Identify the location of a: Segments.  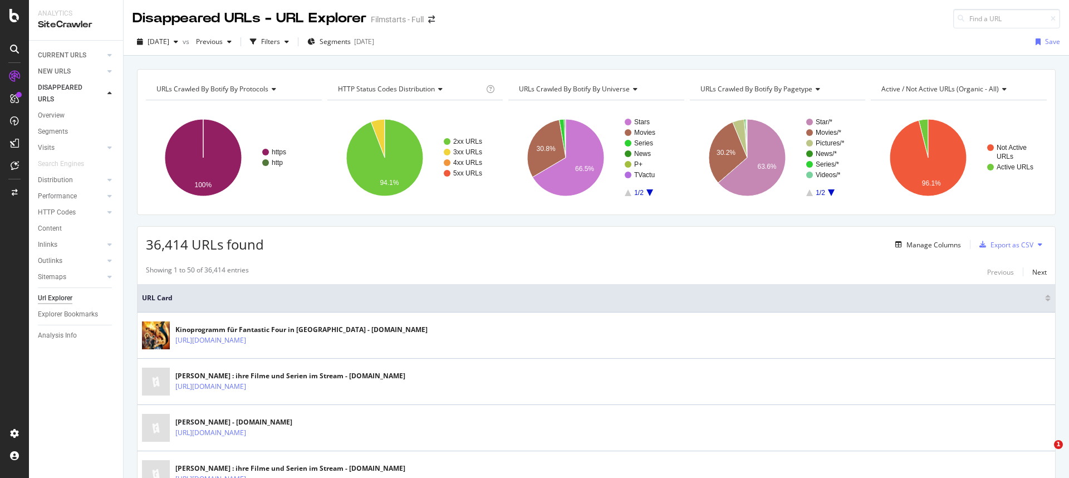
(76, 131).